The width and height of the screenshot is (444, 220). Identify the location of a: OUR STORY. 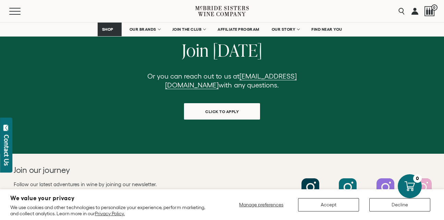
(285, 29).